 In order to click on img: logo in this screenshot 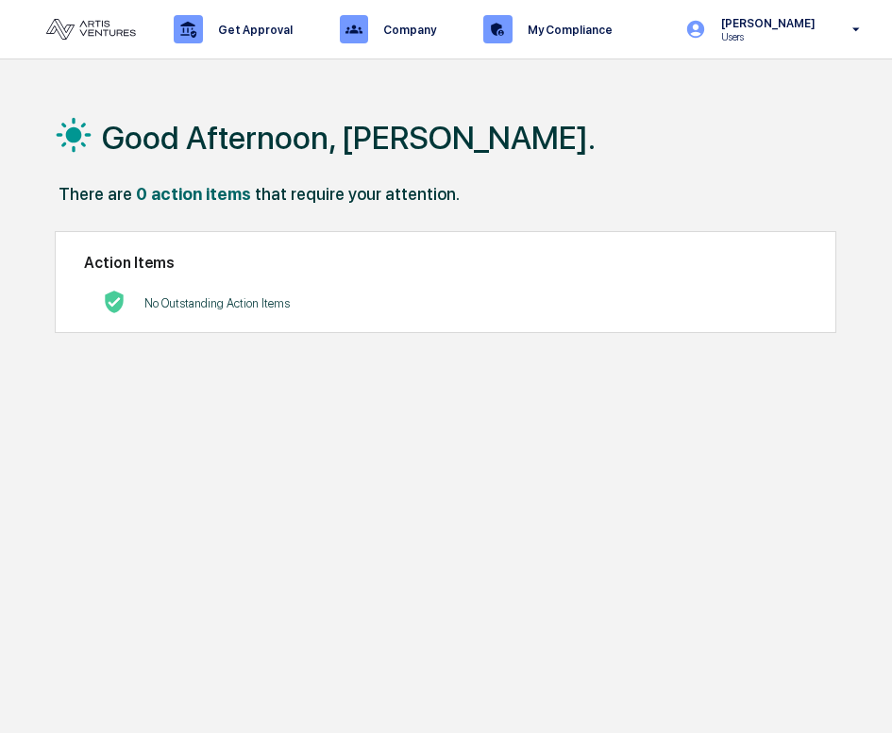, I will do `click(91, 29)`.